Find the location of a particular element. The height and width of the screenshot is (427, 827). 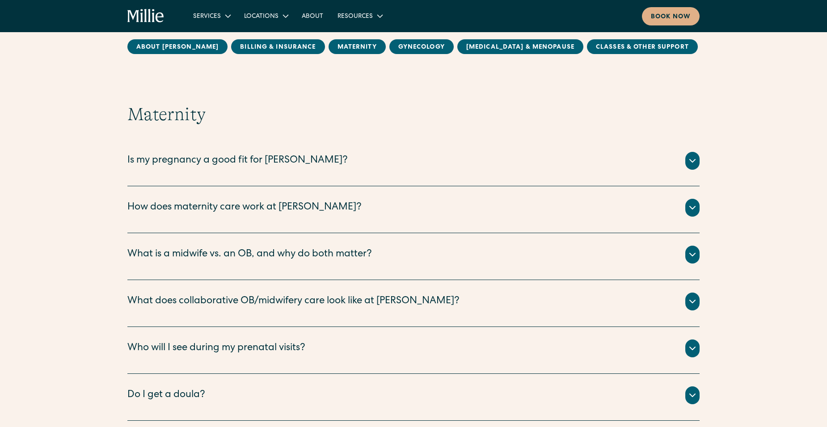

div: Do I get a doula? is located at coordinates (166, 395).